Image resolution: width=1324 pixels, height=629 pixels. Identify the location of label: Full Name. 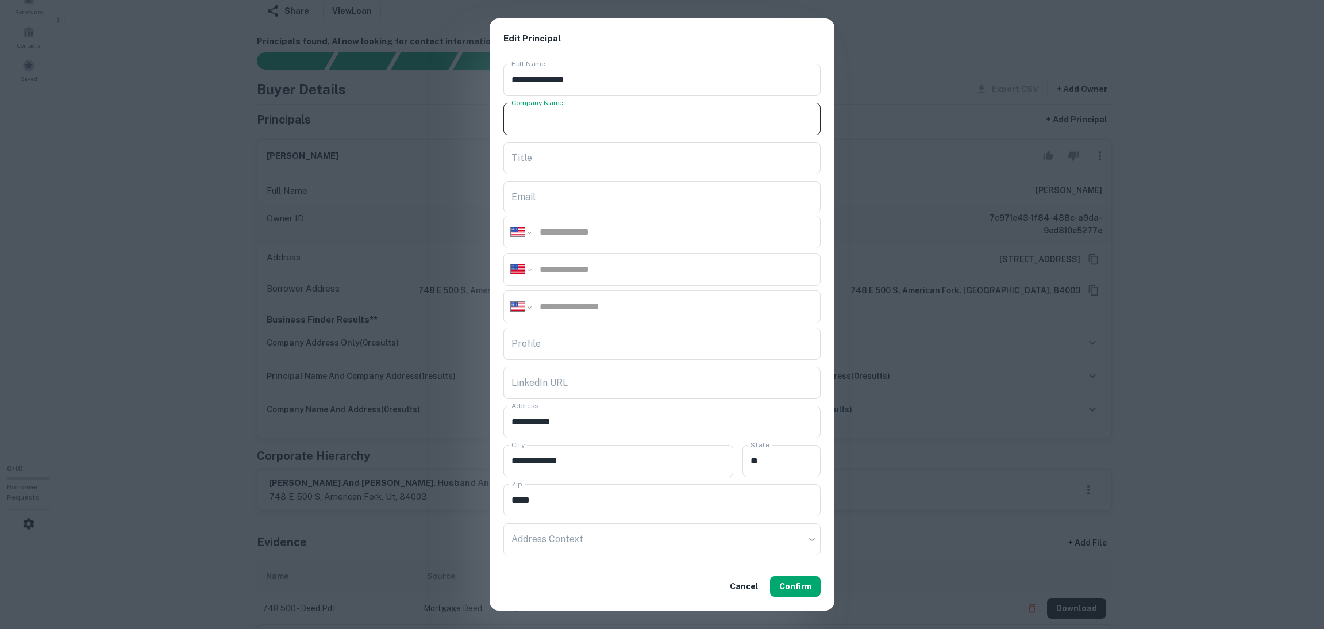
(528, 63).